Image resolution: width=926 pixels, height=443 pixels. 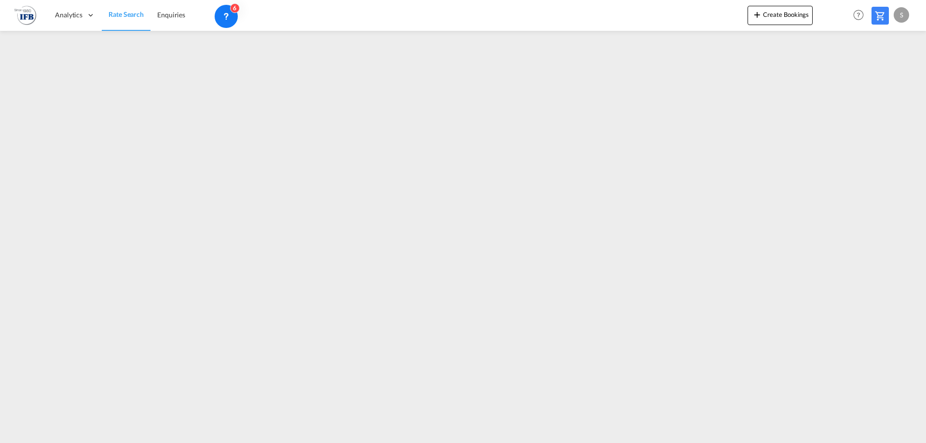 What do you see at coordinates (758, 14) in the screenshot?
I see `md-icon: icon-plus 400-fg` at bounding box center [758, 14].